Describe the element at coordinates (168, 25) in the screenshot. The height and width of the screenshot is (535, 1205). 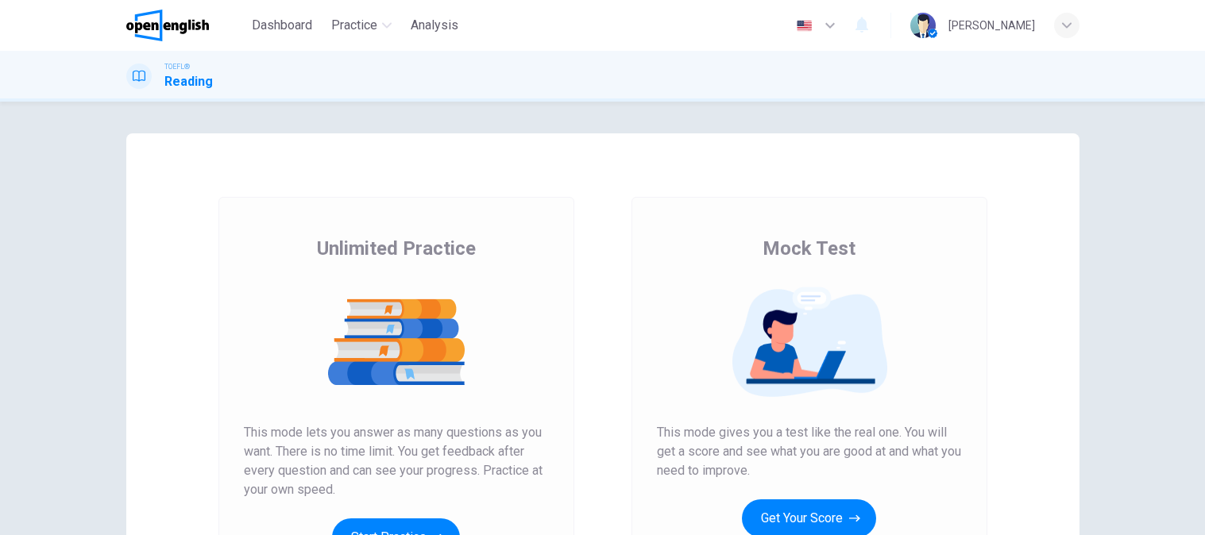
I see `img: OpenEnglish logo` at that location.